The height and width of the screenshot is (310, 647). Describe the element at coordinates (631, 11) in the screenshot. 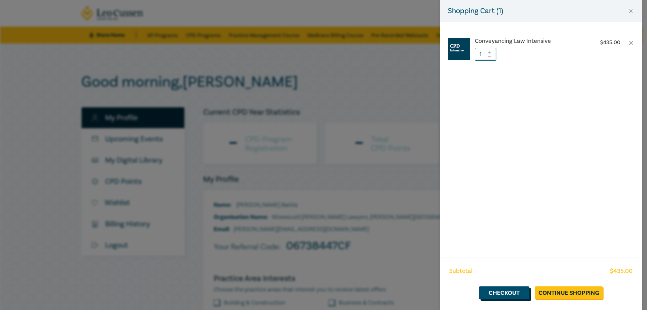

I see `button: Close` at that location.